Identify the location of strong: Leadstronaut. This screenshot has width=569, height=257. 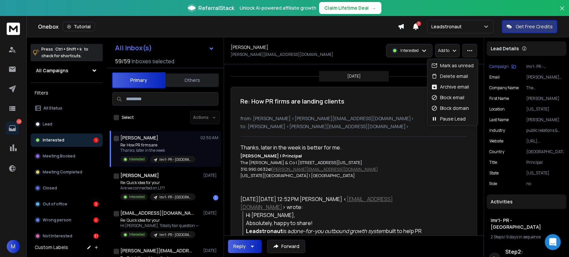
(264, 231).